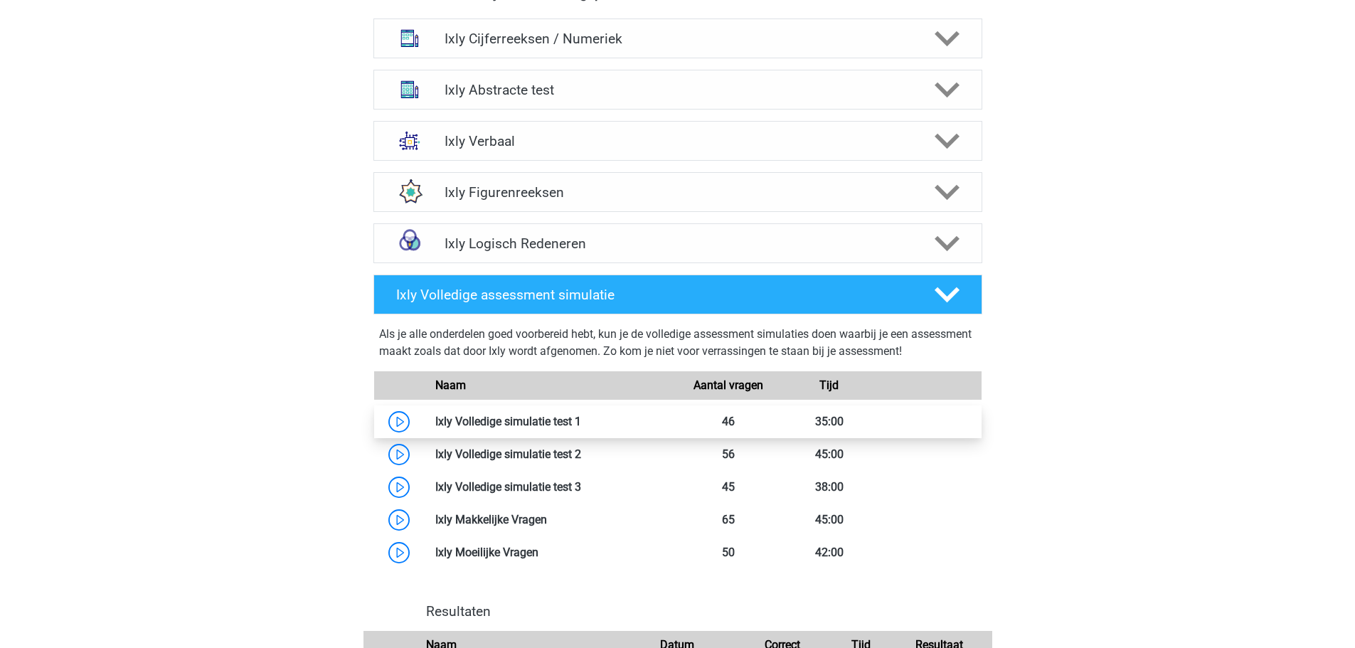  What do you see at coordinates (654, 295) in the screenshot?
I see `h4: Ixly Volledige assessment simulatie` at bounding box center [654, 295].